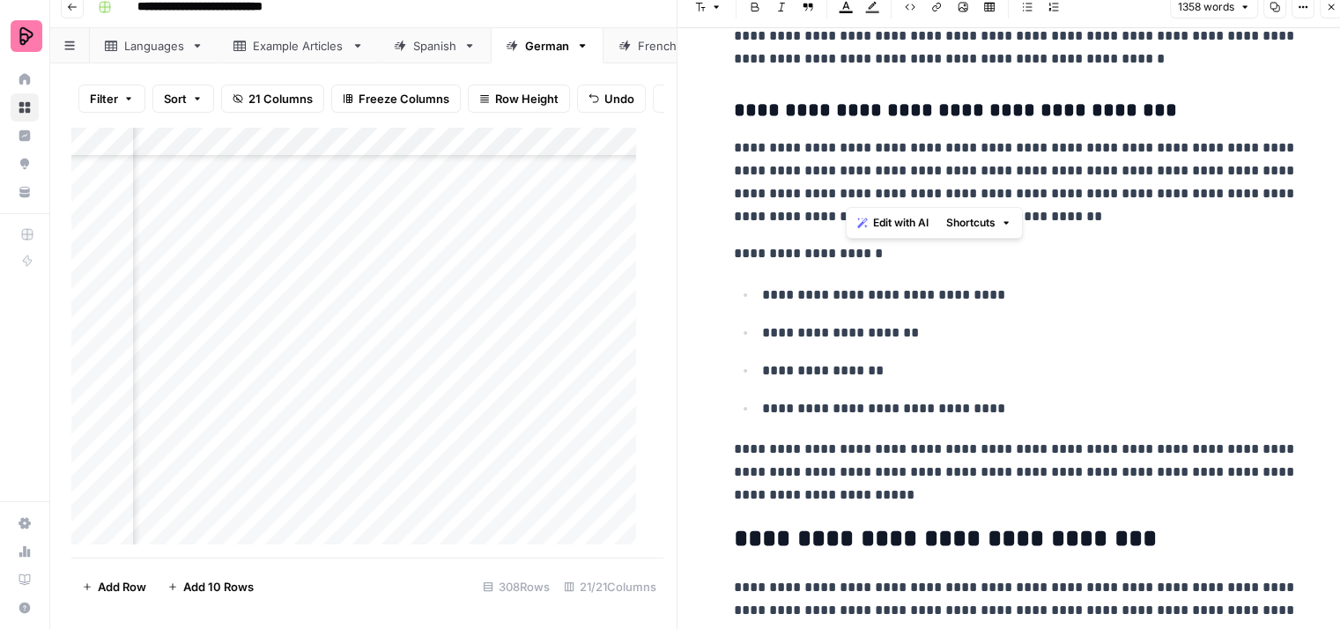 The image size is (1340, 629). Describe the element at coordinates (219, 587) in the screenshot. I see `span: Add 10 Rows` at that location.